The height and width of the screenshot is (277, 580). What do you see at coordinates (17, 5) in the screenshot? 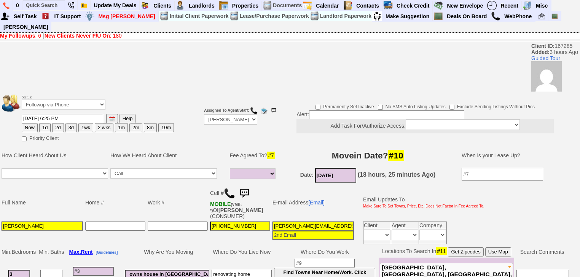
I see `a: 0` at bounding box center [17, 5].